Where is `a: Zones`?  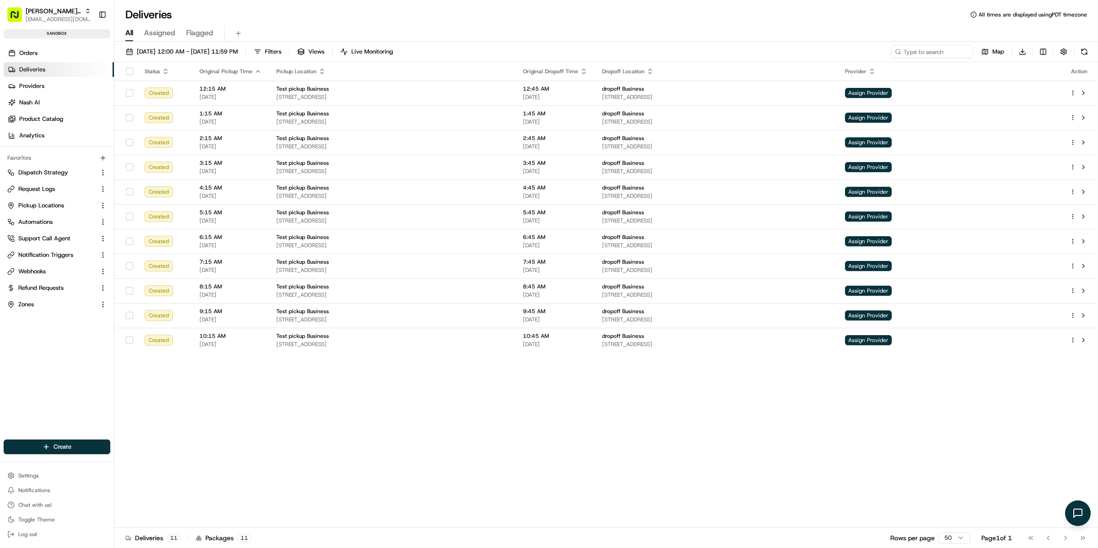 a: Zones is located at coordinates (51, 304).